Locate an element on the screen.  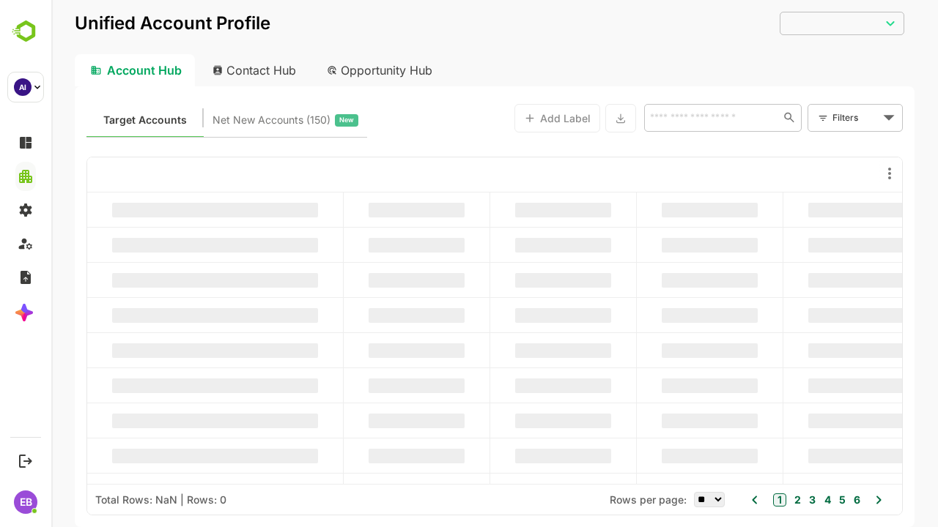
button: Export the selected data as CSV is located at coordinates (569, 118).